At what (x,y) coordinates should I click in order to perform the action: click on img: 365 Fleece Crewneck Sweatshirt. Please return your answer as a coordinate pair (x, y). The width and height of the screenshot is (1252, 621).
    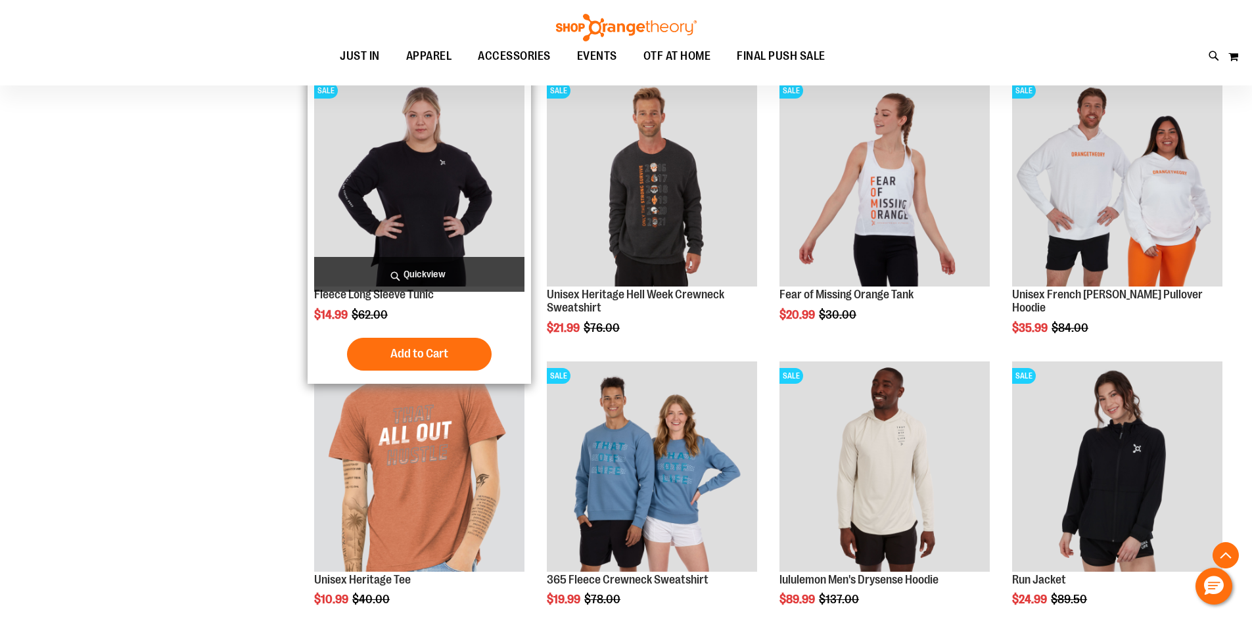
    Looking at the image, I should click on (652, 467).